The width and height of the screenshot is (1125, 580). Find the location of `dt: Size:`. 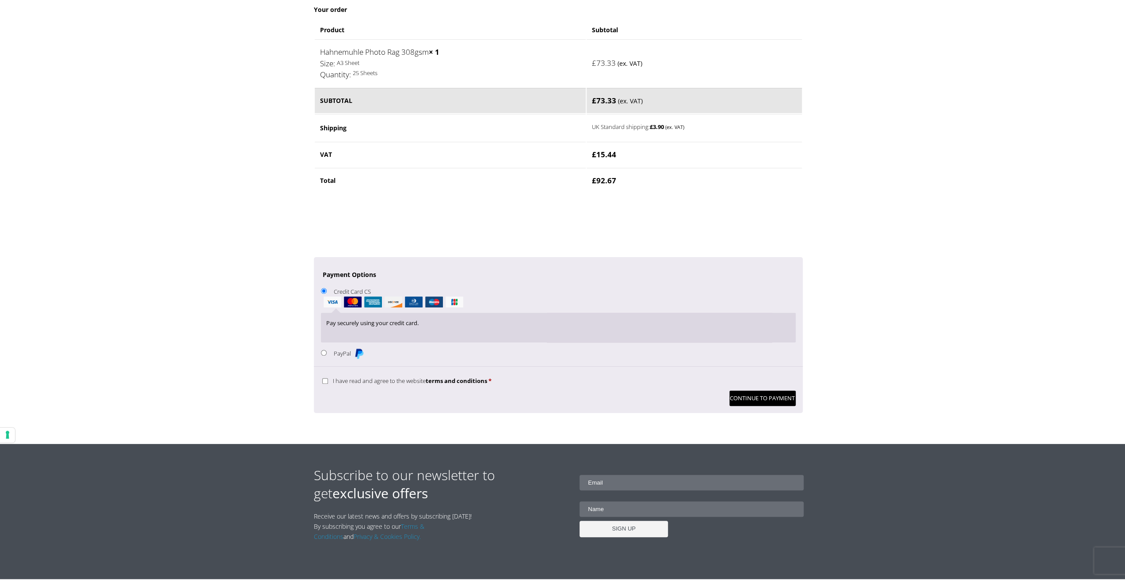

dt: Size: is located at coordinates (327, 64).